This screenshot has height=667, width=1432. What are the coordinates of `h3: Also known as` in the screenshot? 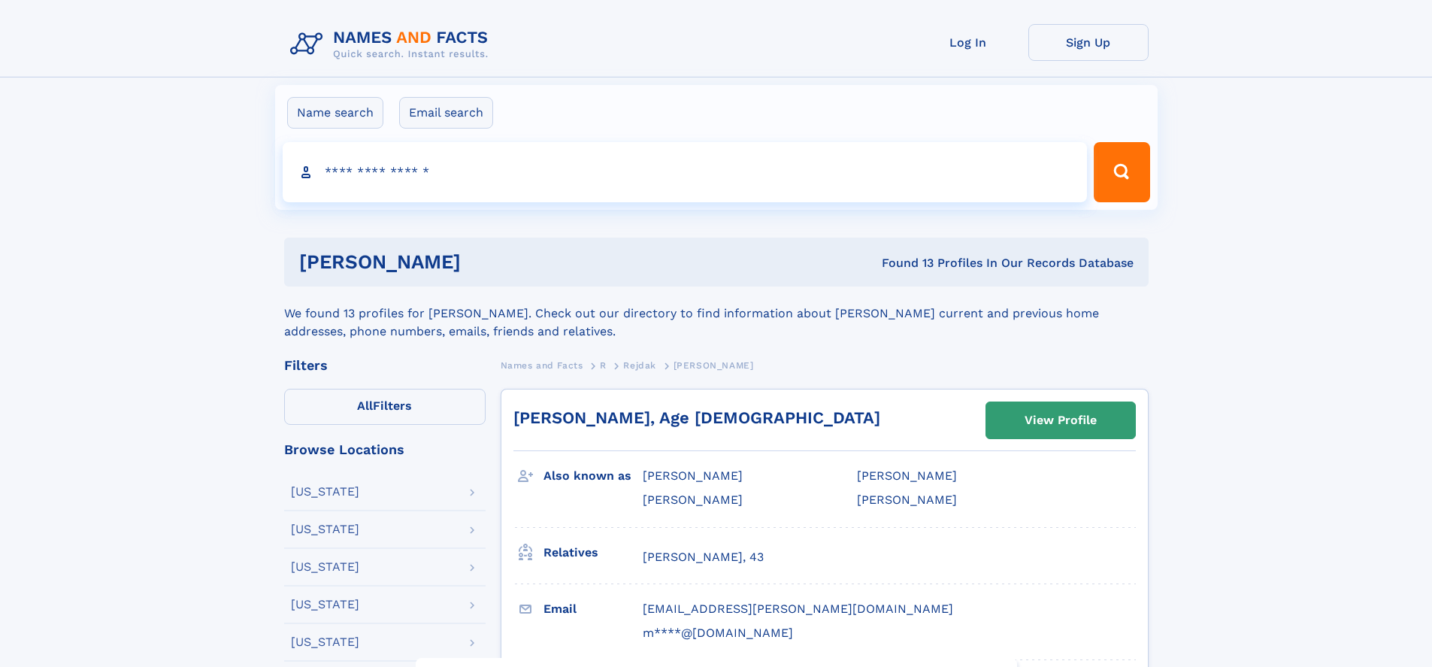 It's located at (593, 476).